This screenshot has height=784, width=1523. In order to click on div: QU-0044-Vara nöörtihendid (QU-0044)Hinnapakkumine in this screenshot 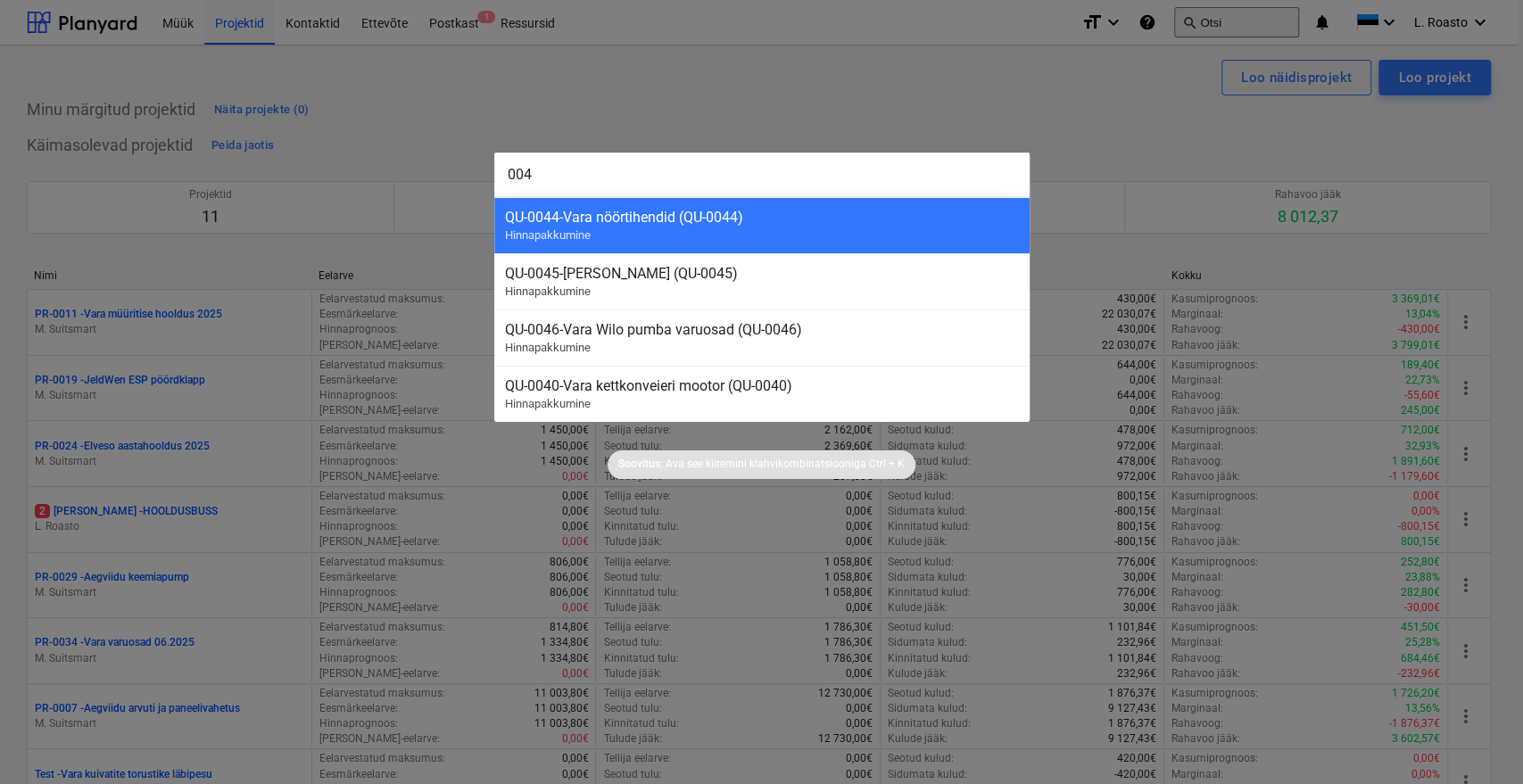, I will do `click(762, 225)`.